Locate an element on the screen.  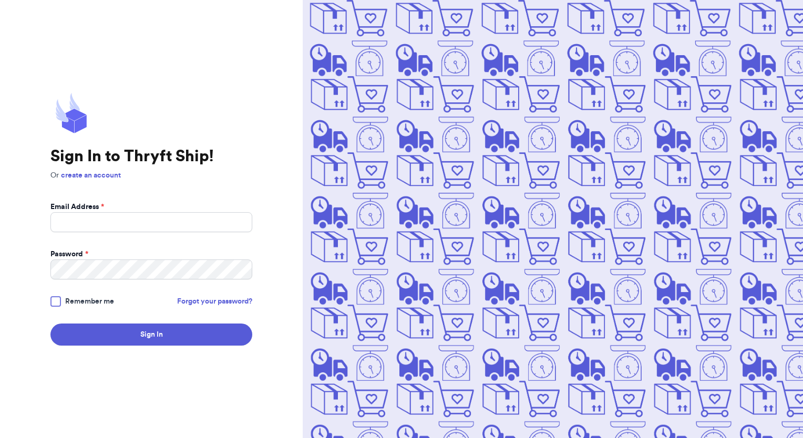
label: Email Address is located at coordinates (77, 207).